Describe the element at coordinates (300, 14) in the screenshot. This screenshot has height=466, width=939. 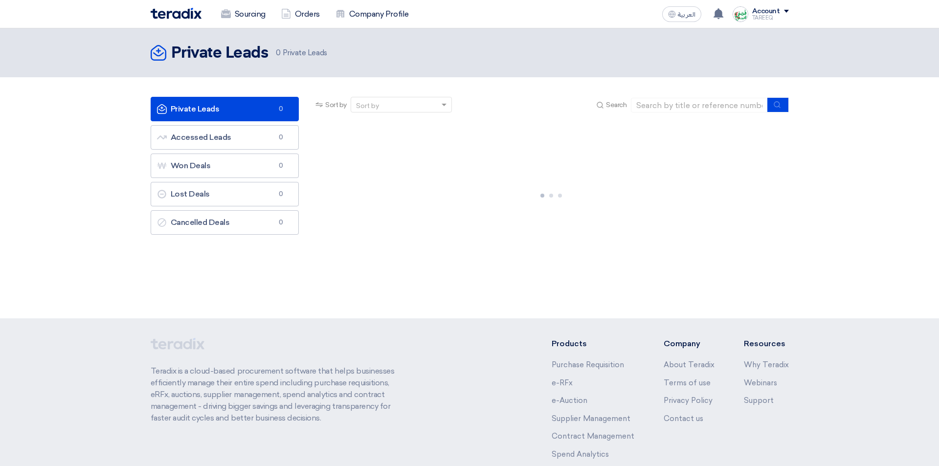
I see `a: Orders` at that location.